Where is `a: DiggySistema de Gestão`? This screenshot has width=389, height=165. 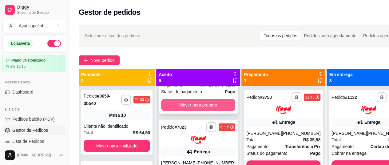 a: DiggySistema de Gestão is located at coordinates (34, 10).